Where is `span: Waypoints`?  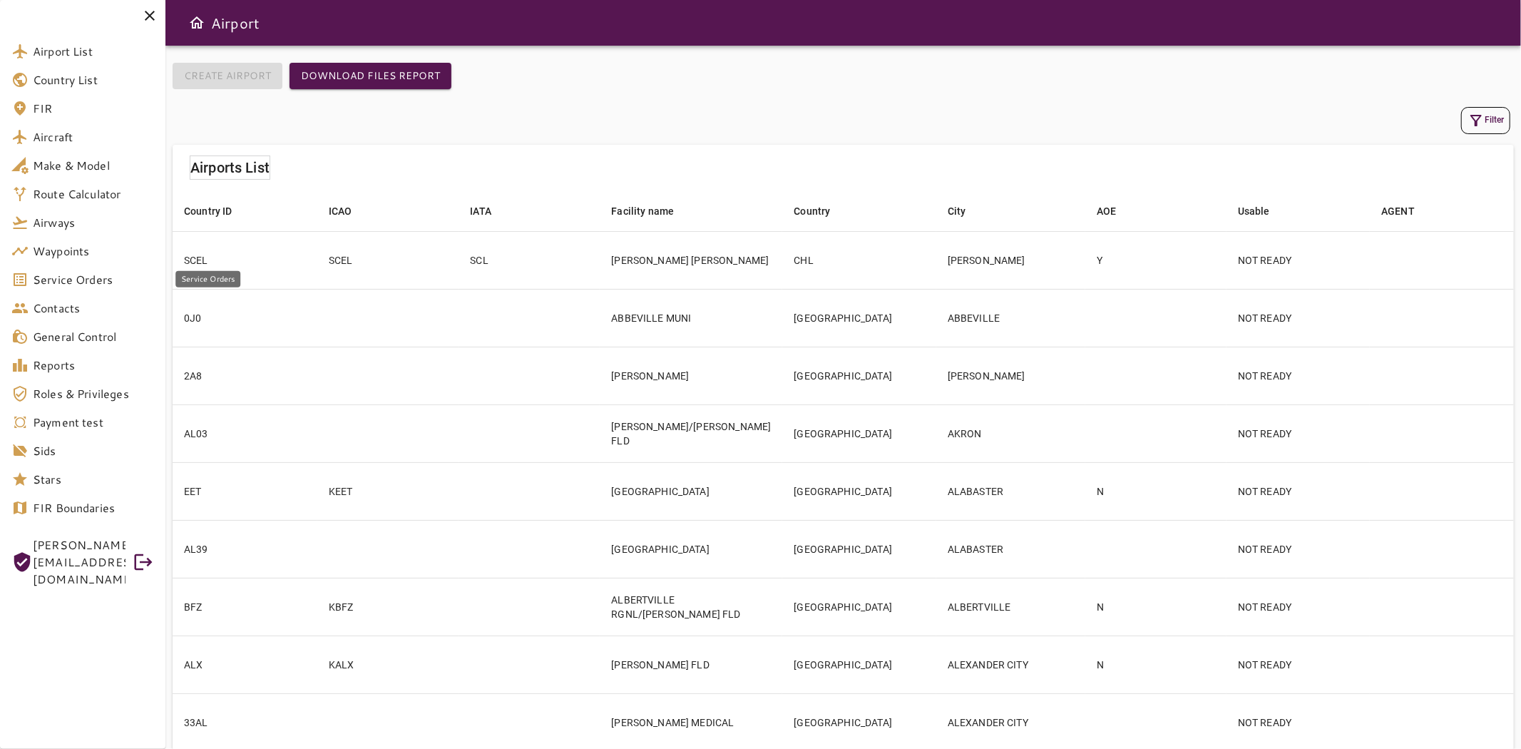 span: Waypoints is located at coordinates (93, 251).